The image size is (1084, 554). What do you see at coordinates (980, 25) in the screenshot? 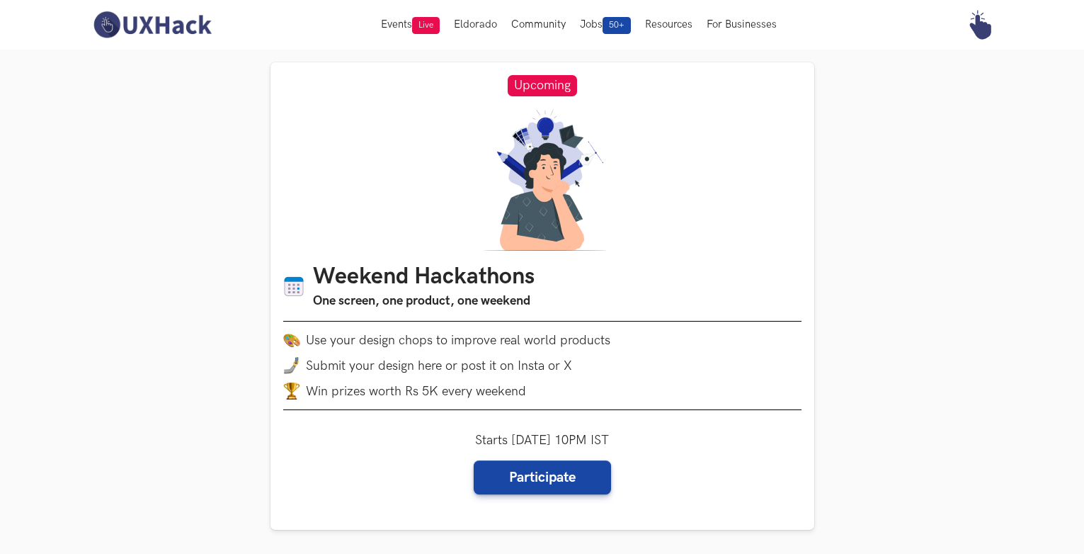
I see `img: Your profile pic` at bounding box center [980, 25].